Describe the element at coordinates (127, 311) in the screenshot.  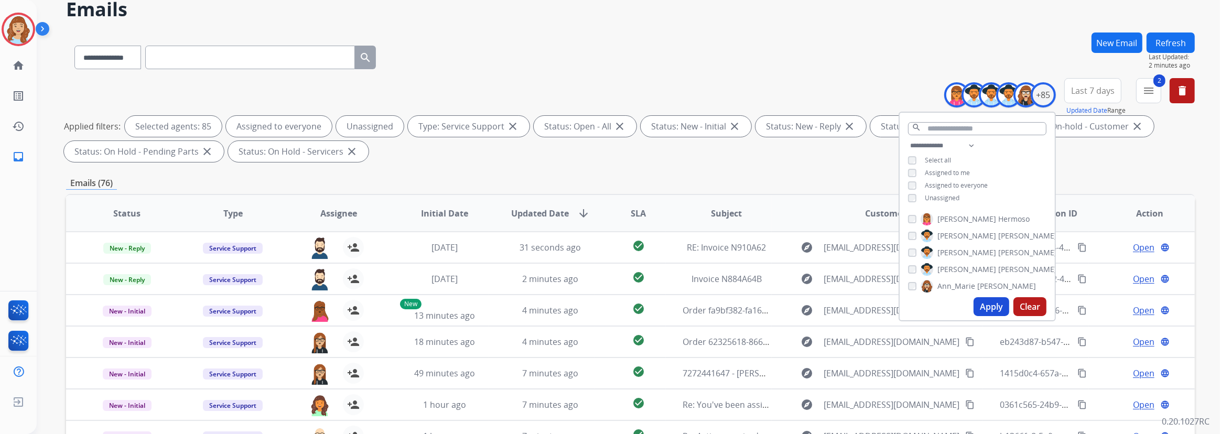
I see `span: New - Initial` at that location.